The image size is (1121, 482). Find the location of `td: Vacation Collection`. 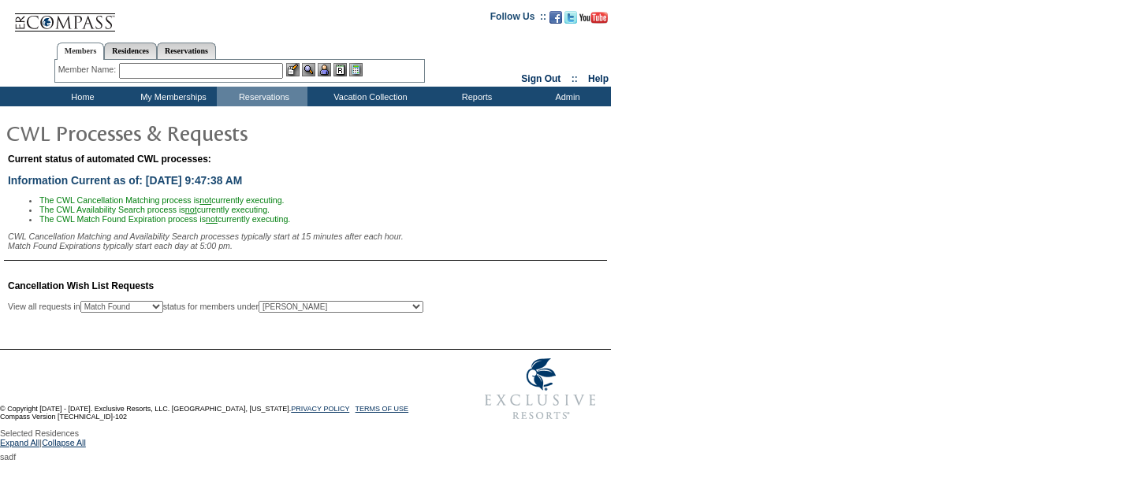

td: Vacation Collection is located at coordinates (368, 96).